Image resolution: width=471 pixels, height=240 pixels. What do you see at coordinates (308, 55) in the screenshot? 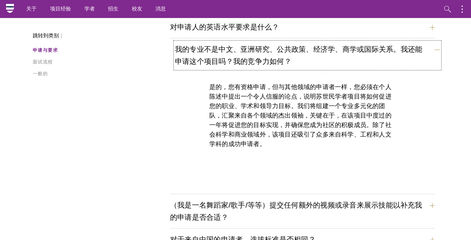
I see `button: 我的专业不是中文、亚洲研究、公共政策、经济学、商学或国际关系。我还能申请这个项目吗？我的竞争力如何？` at bounding box center [308, 55].